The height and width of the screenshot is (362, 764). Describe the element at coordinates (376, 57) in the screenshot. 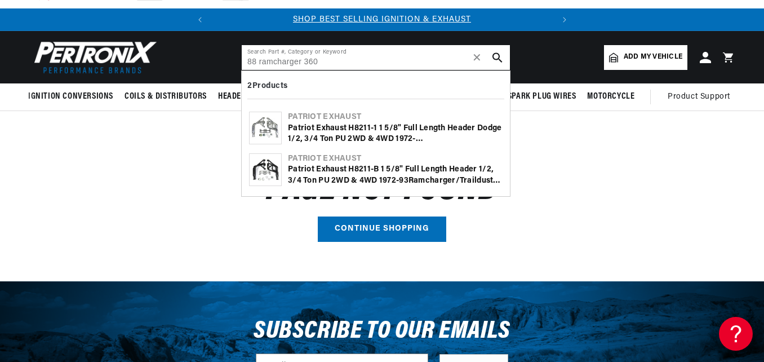

I see `input: Search Part #, Category or Keyword` at that location.